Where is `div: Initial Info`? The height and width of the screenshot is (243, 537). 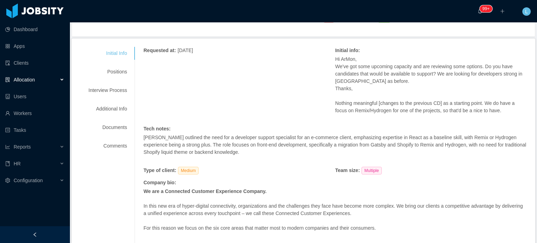 div: Initial Info is located at coordinates (108, 53).